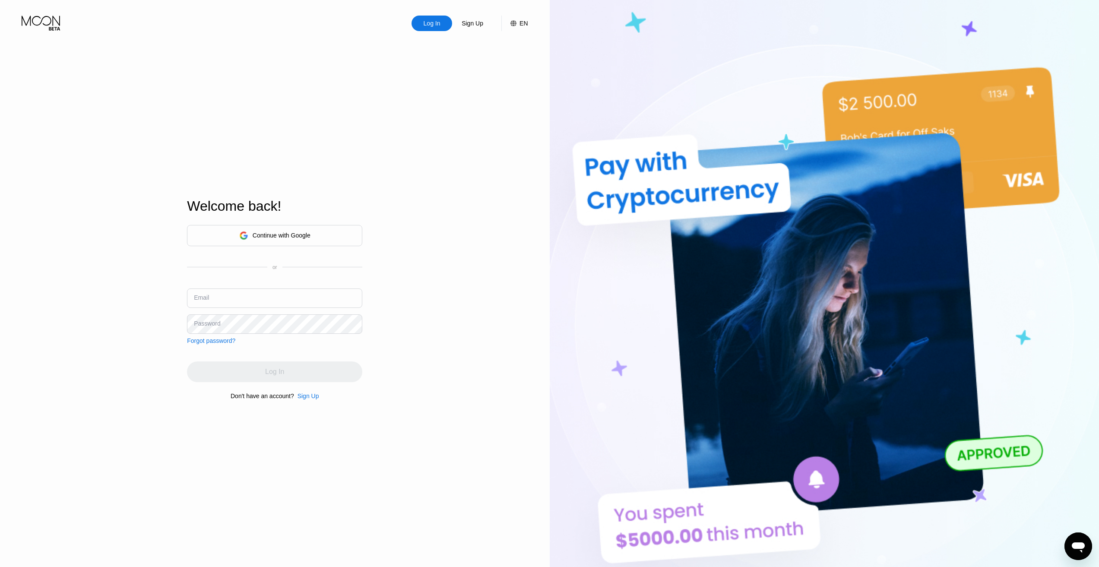 The image size is (1099, 567). What do you see at coordinates (211, 341) in the screenshot?
I see `div: Forgot password?` at bounding box center [211, 341].